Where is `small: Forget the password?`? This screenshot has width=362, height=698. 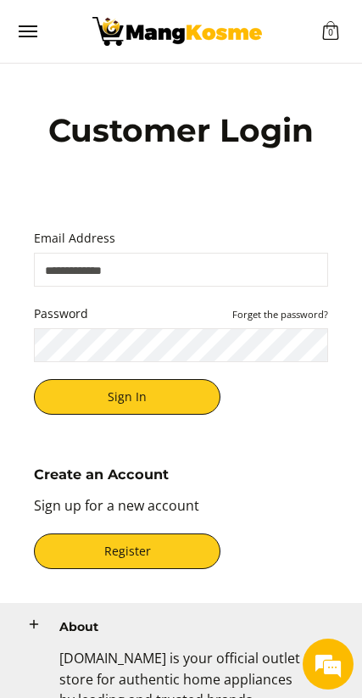
small: Forget the password? is located at coordinates (280, 314).